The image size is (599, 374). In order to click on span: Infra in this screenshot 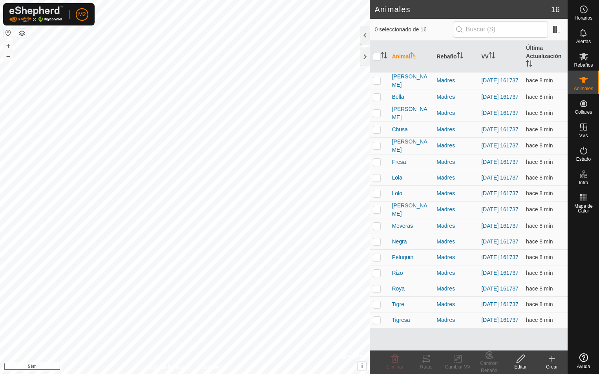, I will do `click(583, 183)`.